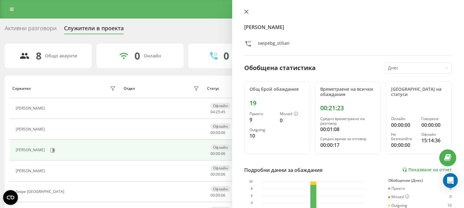 The height and width of the screenshot is (208, 464). What do you see at coordinates (348, 145) in the screenshot?
I see `div: 00:00:17` at bounding box center [348, 145].